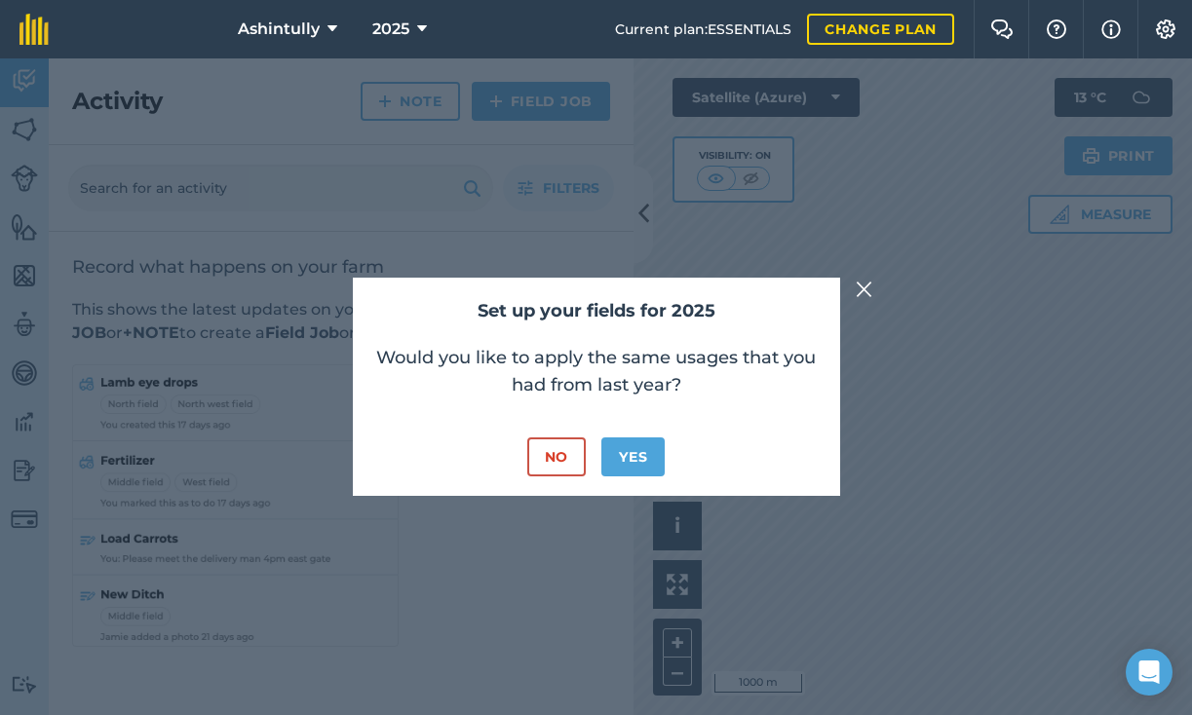 The image size is (1192, 715). I want to click on button: Yes, so click(633, 457).